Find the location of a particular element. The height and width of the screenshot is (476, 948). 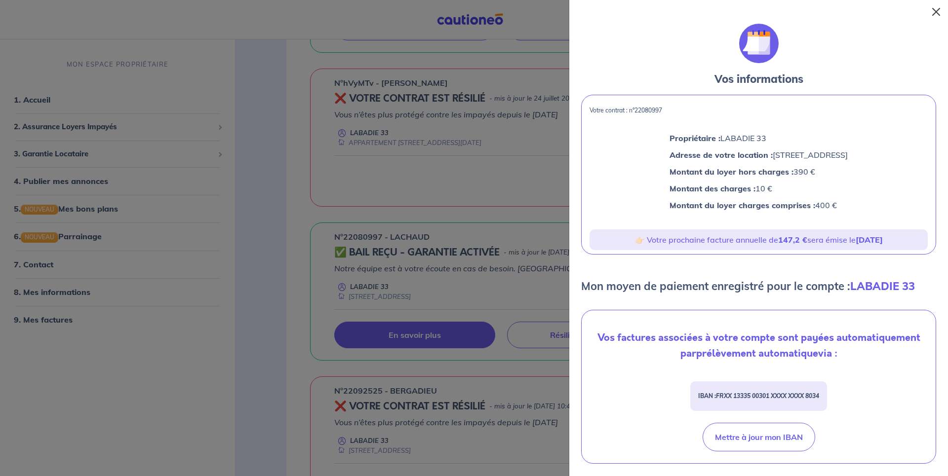

img: illu_calendar.svg is located at coordinates (759, 43).